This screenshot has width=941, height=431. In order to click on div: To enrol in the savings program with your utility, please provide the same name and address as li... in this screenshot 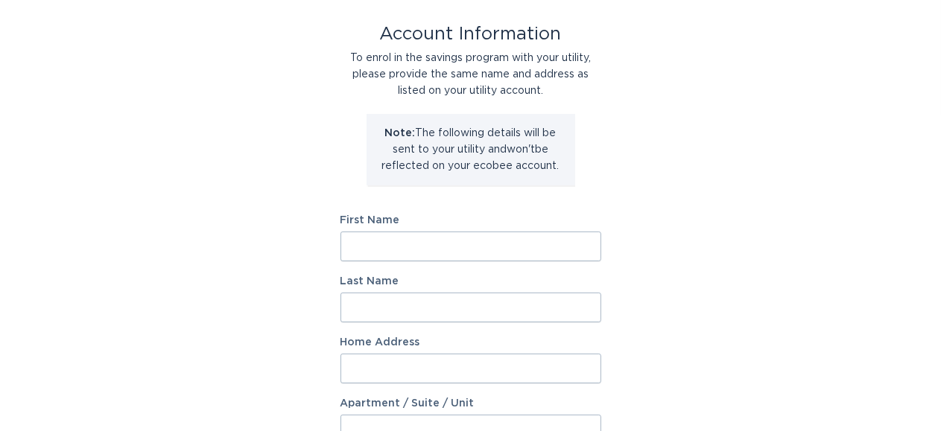, I will do `click(471, 75)`.